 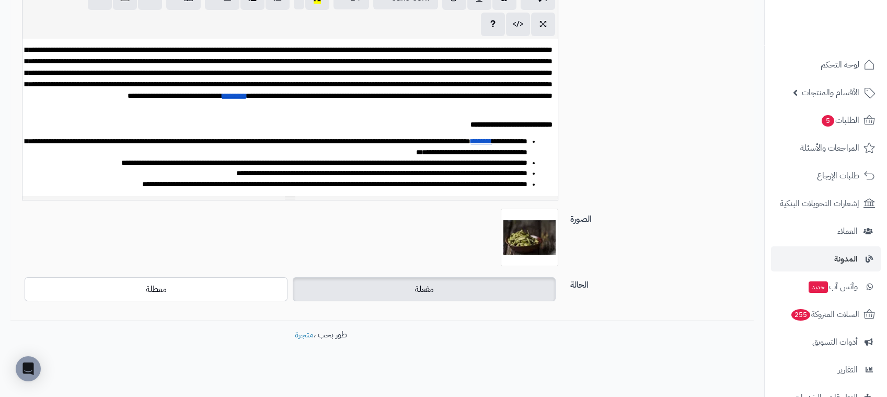 I want to click on span: أدوات التسويق, so click(x=835, y=342).